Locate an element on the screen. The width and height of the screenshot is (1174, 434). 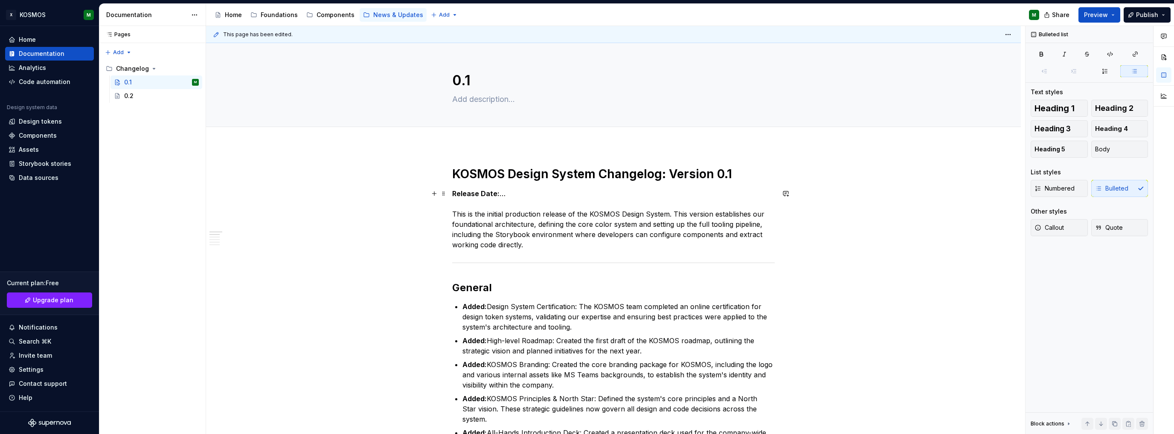
span: Add is located at coordinates (118, 52).